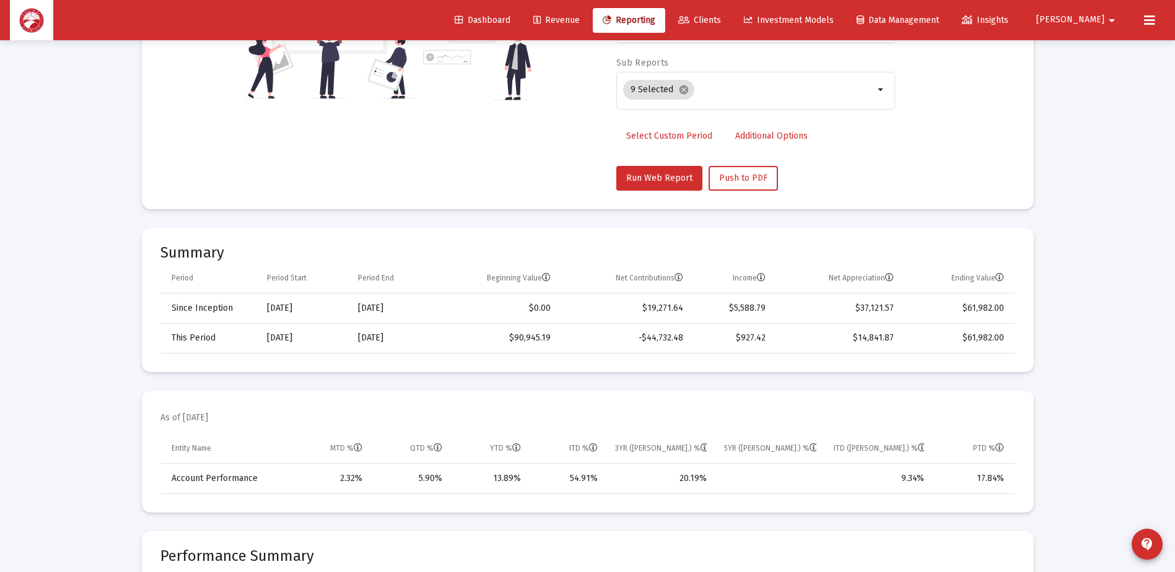 Image resolution: width=1175 pixels, height=572 pixels. What do you see at coordinates (743, 178) in the screenshot?
I see `span: Push to PDF` at bounding box center [743, 178].